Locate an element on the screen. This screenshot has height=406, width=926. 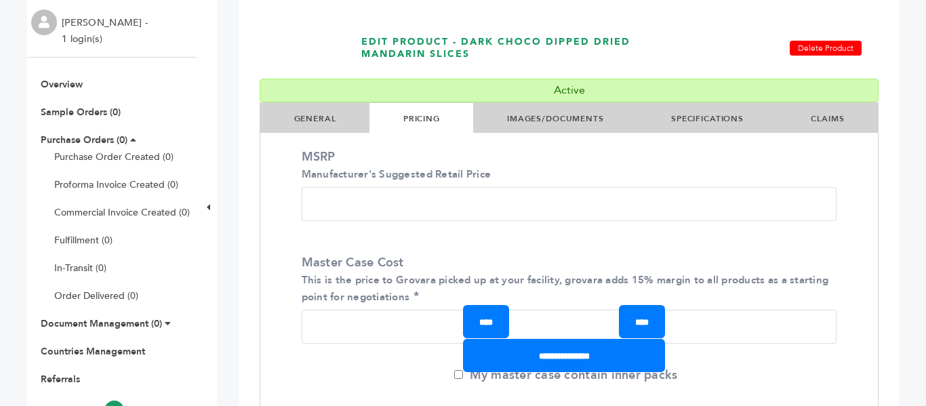
a: IMAGES/DOCUMENTS is located at coordinates (555, 119).